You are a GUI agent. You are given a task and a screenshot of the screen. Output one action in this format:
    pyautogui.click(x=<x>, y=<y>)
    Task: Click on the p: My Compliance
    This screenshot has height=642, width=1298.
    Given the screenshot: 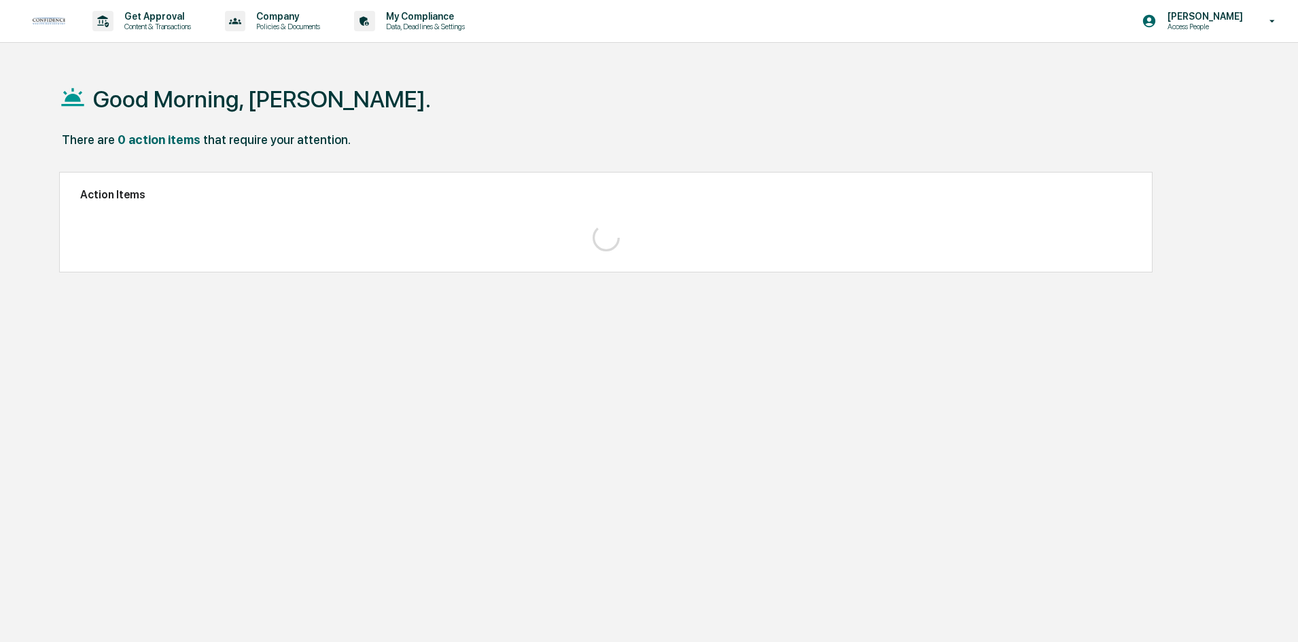 What is the action you would take?
    pyautogui.click(x=423, y=16)
    